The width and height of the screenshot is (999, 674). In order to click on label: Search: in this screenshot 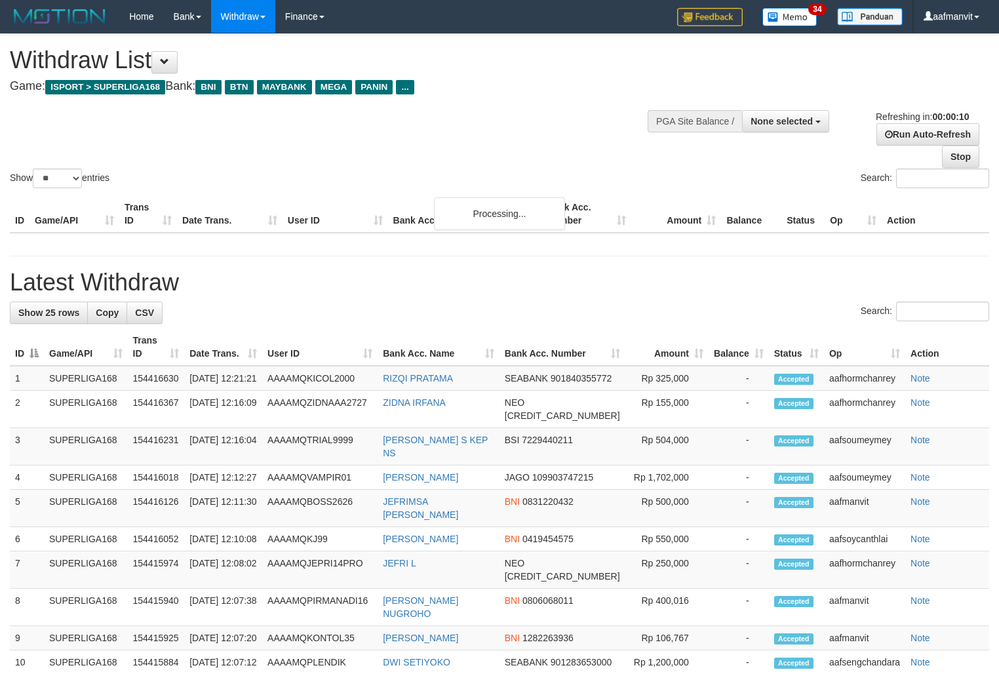, I will do `click(925, 311)`.